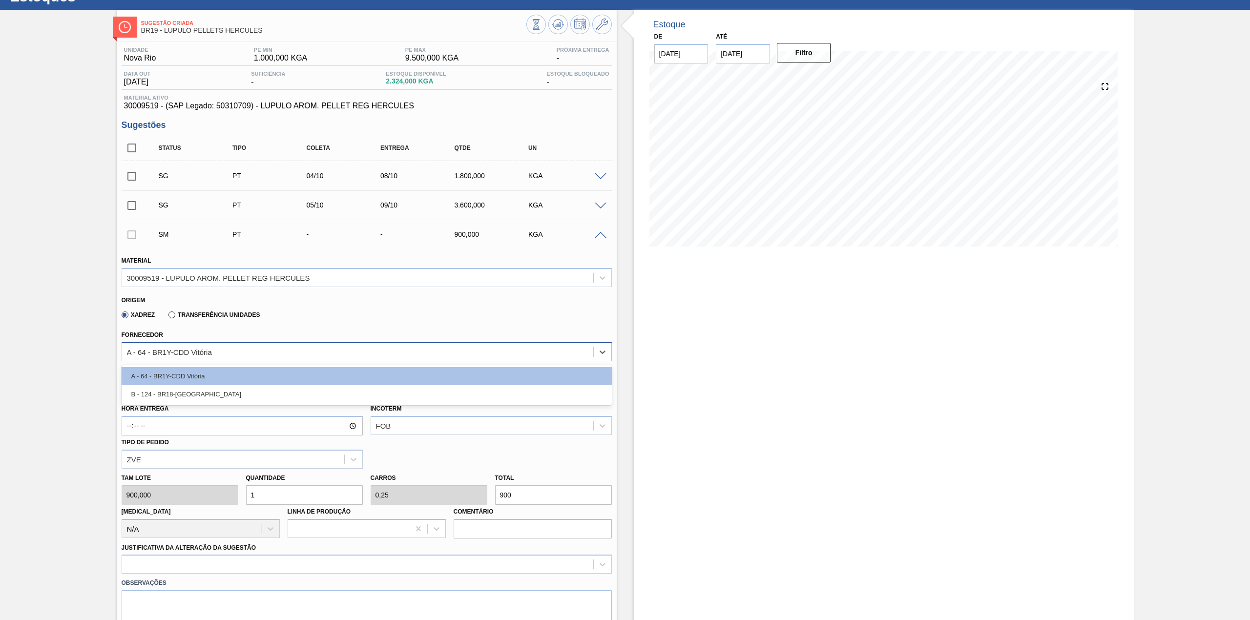 The image size is (1250, 620). I want to click on span: Unidade, so click(140, 50).